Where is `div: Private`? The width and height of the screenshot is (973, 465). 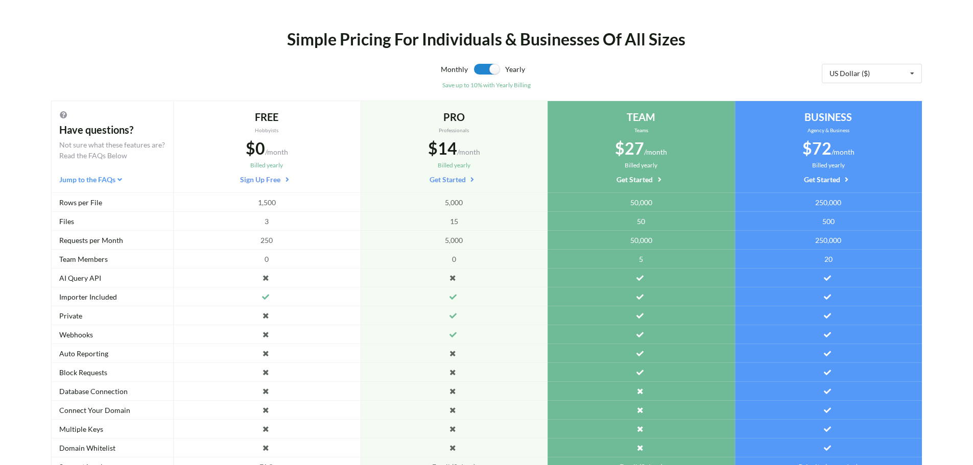 div: Private is located at coordinates (112, 316).